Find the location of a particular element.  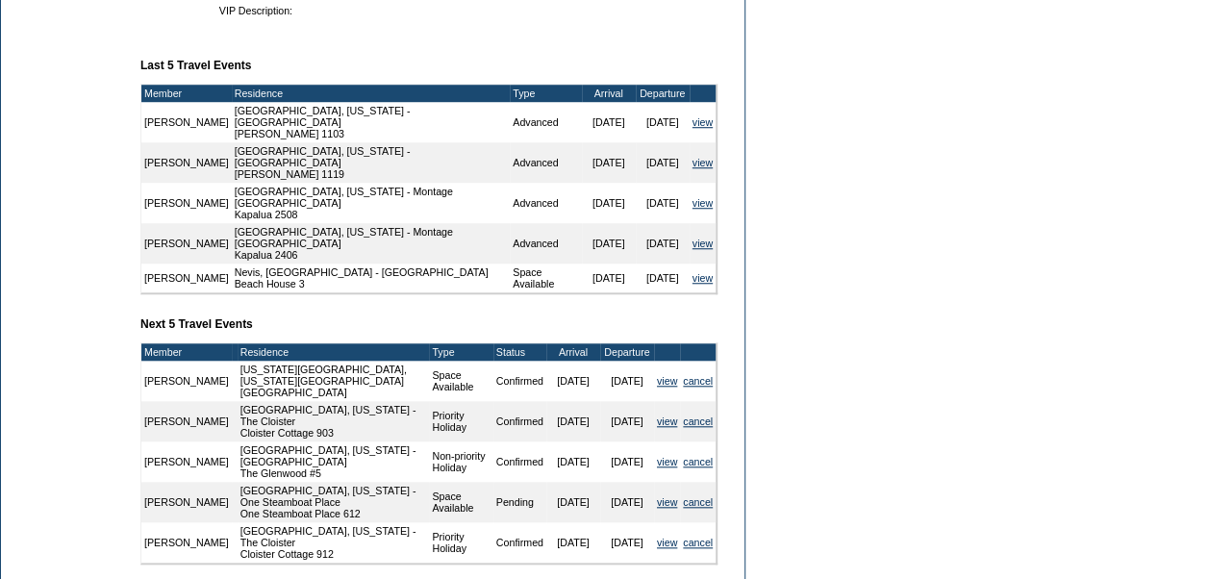

td: VIP Description: is located at coordinates (220, 11).